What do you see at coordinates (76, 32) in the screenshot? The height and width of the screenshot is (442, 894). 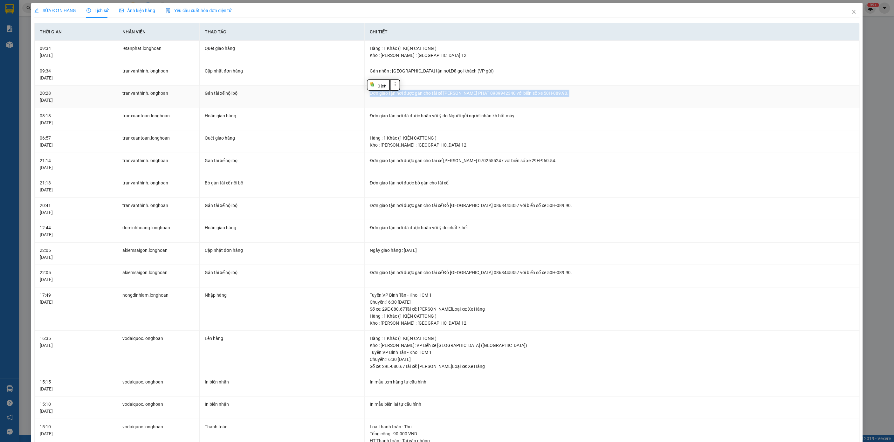 I see `th: Thời gian` at bounding box center [76, 32].